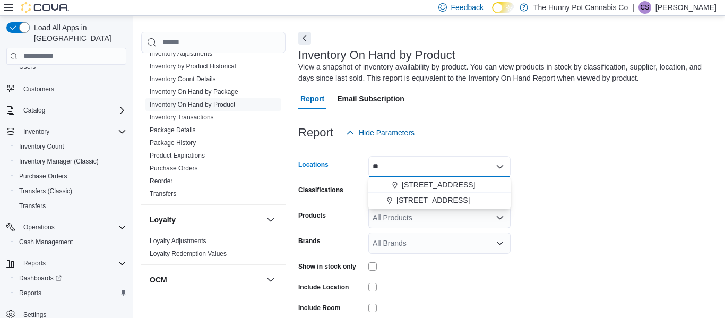  Describe the element at coordinates (193, 66) in the screenshot. I see `a: Inventory by Product Historical` at that location.